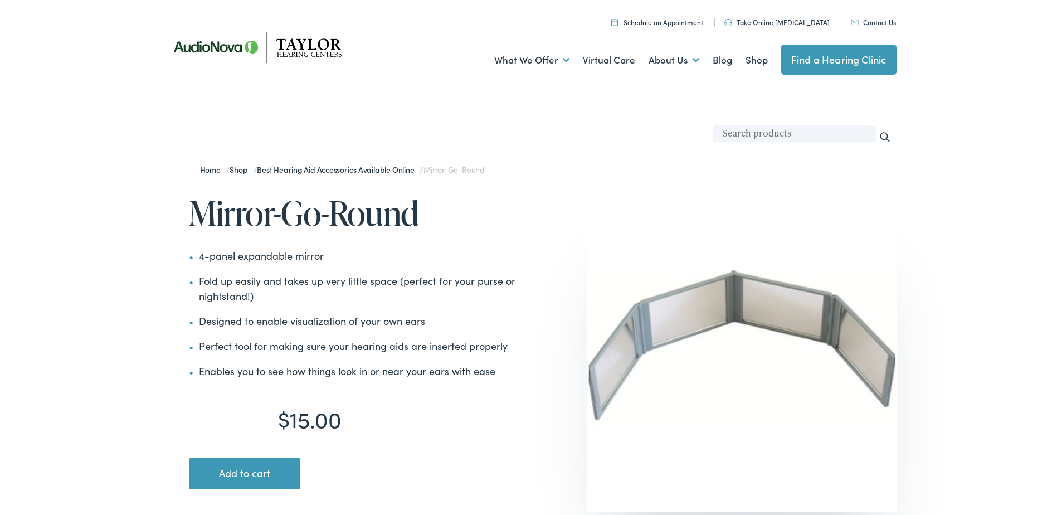 The image size is (1057, 515). Describe the element at coordinates (245, 474) in the screenshot. I see `button: Add to cart` at that location.